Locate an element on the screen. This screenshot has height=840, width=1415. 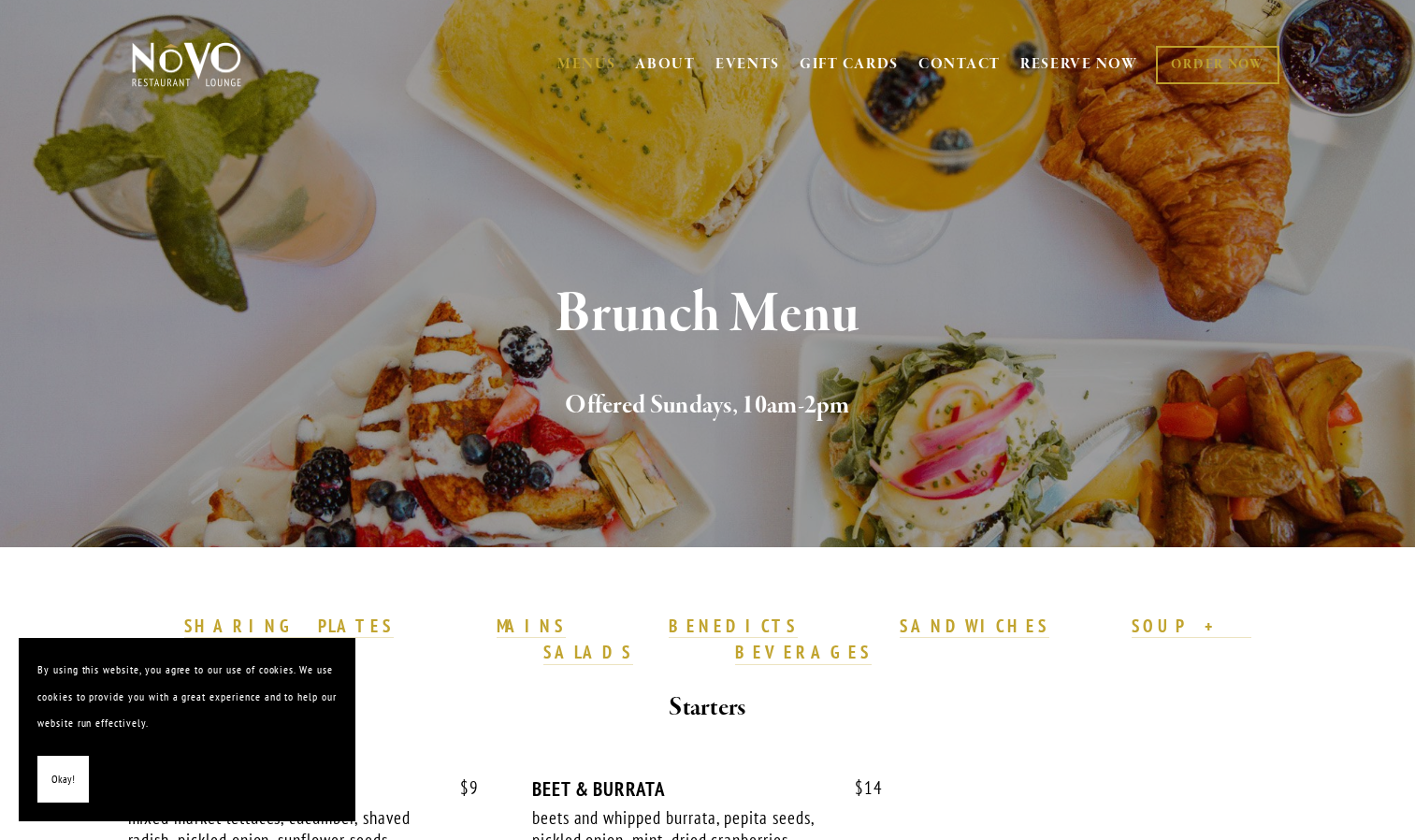
img: Novo Restaurant &amp; Lounge is located at coordinates (187, 65).